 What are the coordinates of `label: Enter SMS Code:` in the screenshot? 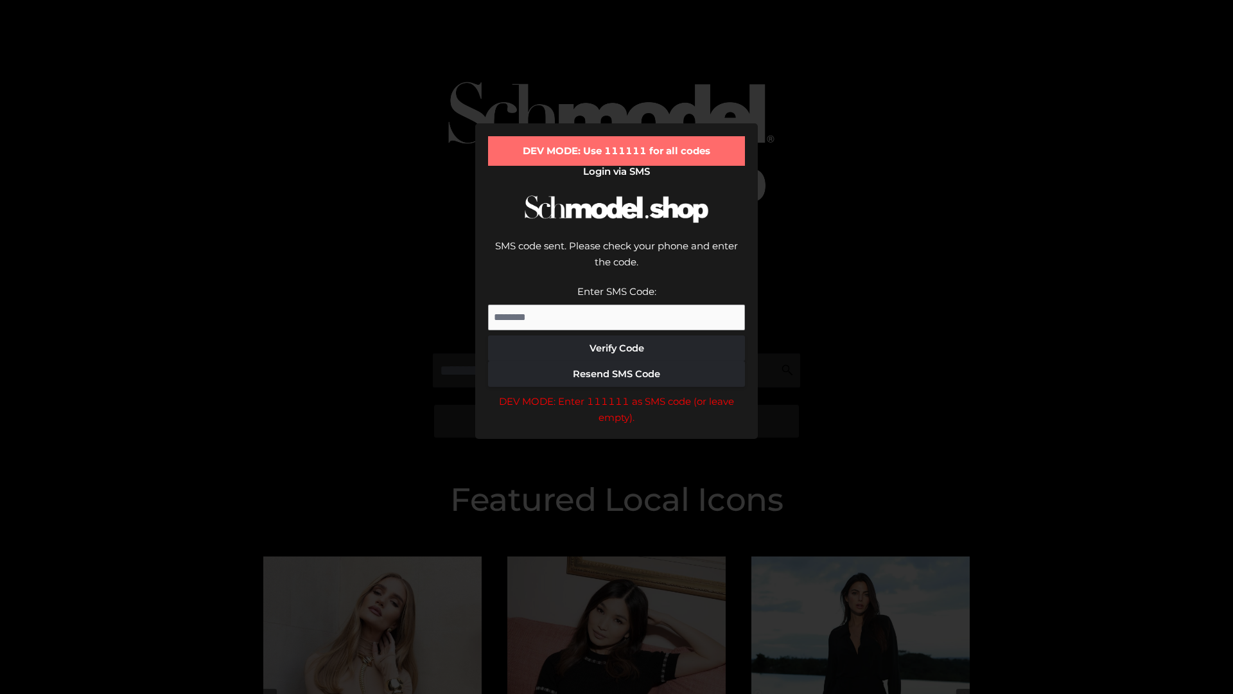 It's located at (616, 291).